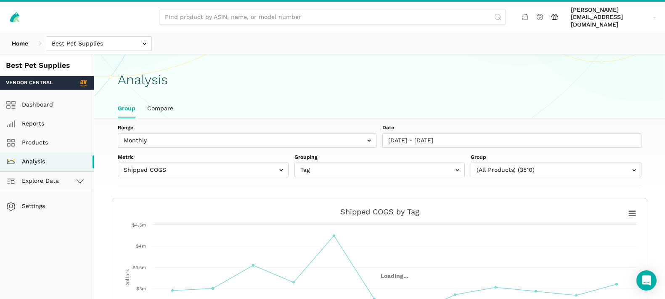 The image size is (665, 299). What do you see at coordinates (247, 140) in the screenshot?
I see `input: Monthly` at bounding box center [247, 140].